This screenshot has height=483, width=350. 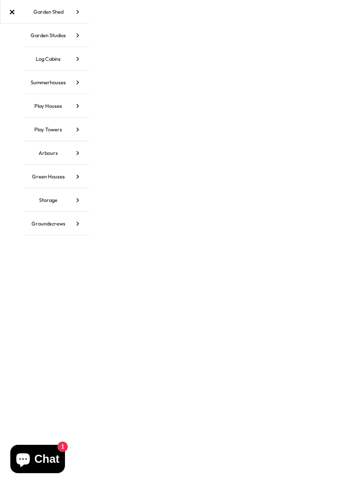 What do you see at coordinates (56, 153) in the screenshot?
I see `a: Arbours` at bounding box center [56, 153].